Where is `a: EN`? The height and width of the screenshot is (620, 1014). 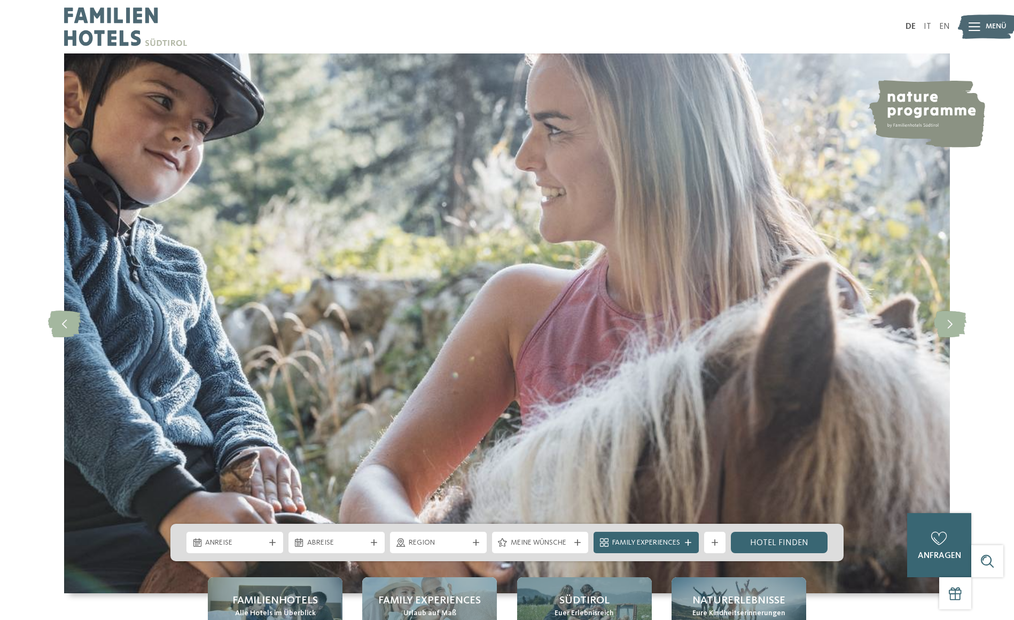 a: EN is located at coordinates (945, 27).